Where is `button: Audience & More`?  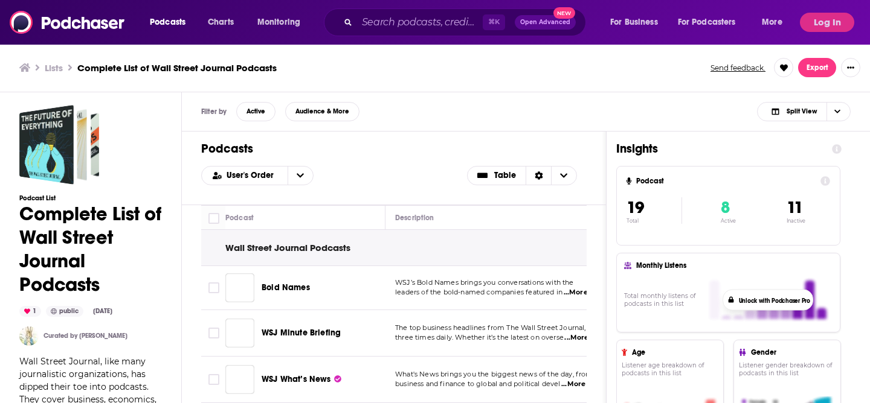
button: Audience & More is located at coordinates (322, 112).